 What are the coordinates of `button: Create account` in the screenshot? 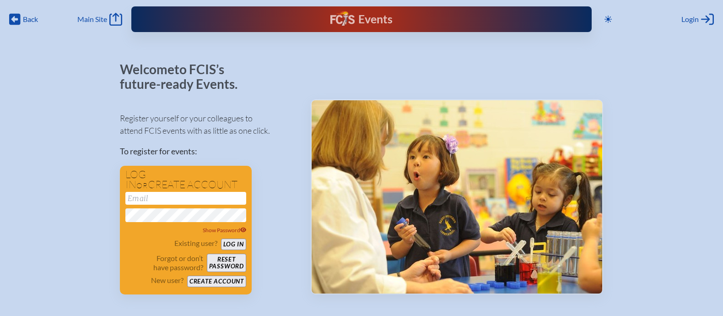 It's located at (216, 281).